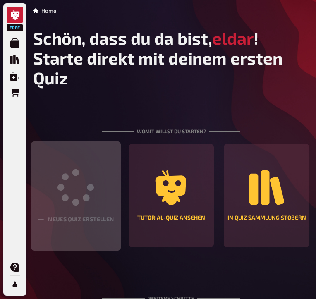  I want to click on div: Womit willst du starten?, so click(171, 126).